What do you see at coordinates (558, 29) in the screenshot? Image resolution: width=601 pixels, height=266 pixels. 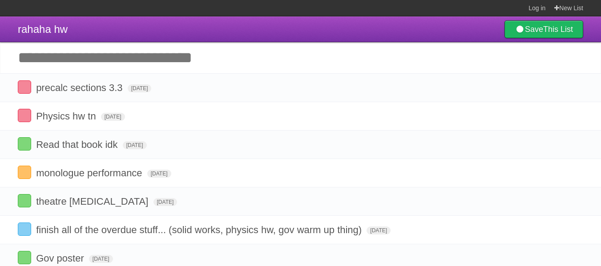 I see `b: This List` at bounding box center [558, 29].